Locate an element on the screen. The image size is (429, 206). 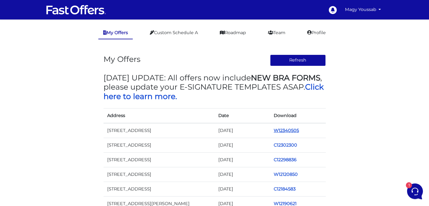
span: Find an Answer is located at coordinates (26, 103).